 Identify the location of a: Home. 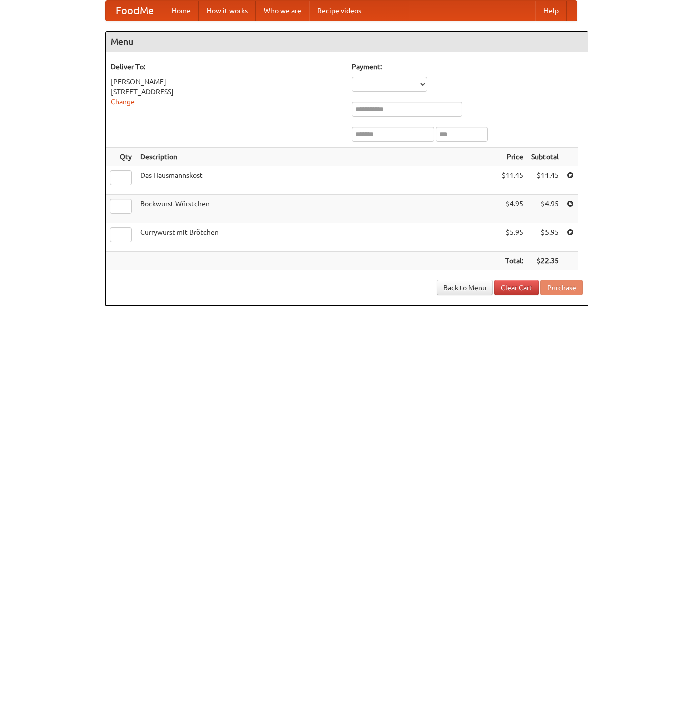
(181, 11).